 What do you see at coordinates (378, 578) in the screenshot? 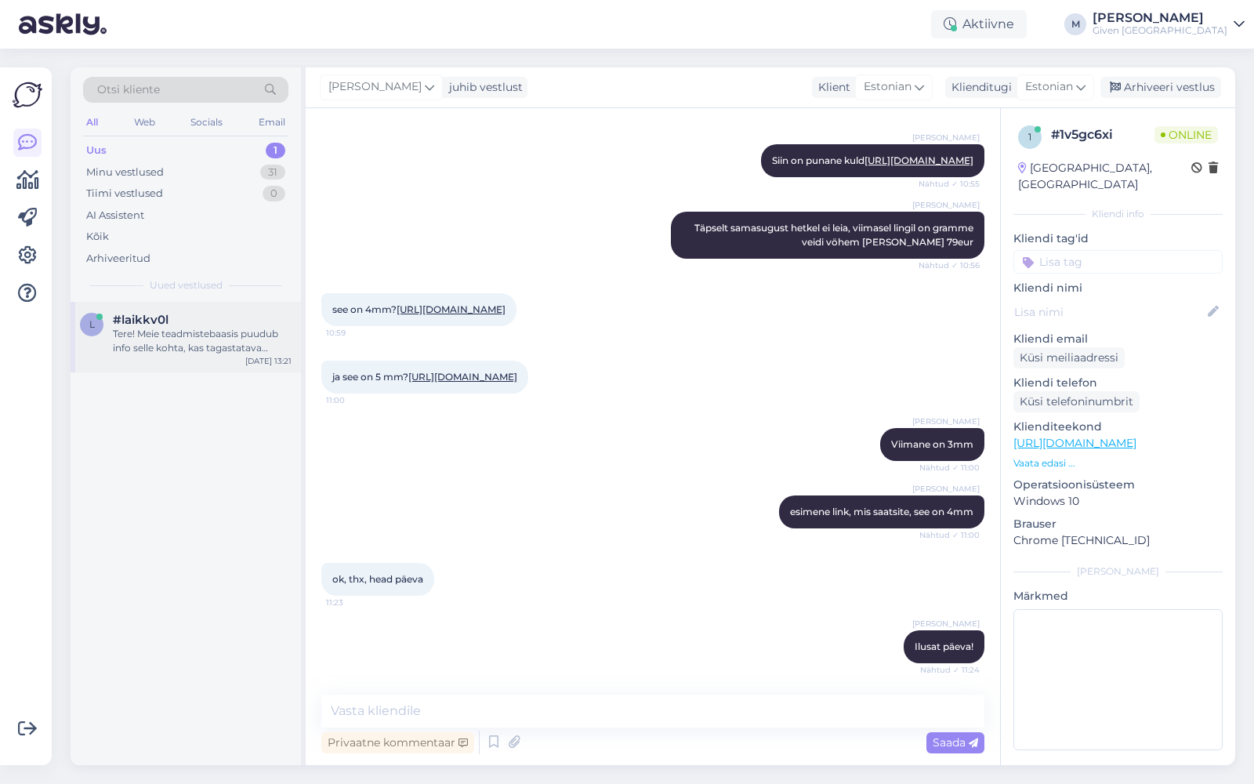
I see `span: ok, thx, head päeva` at bounding box center [378, 578].